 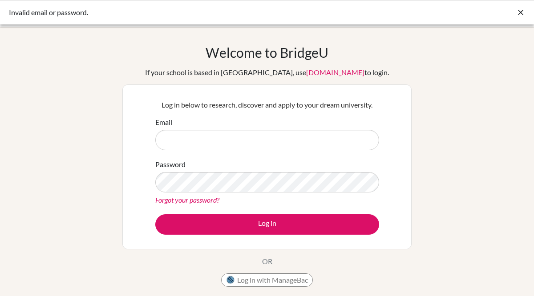 I want to click on p: Log in below to research, discover and apply to your dream university., so click(x=267, y=105).